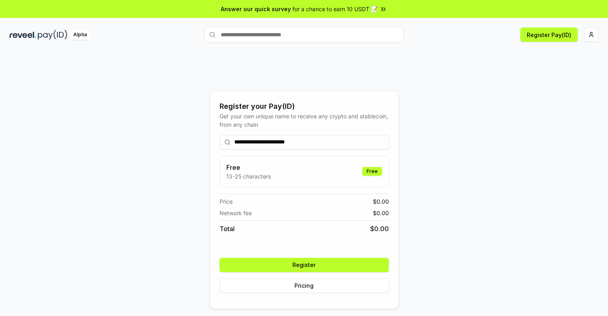  Describe the element at coordinates (249, 176) in the screenshot. I see `p: 13-25 characters` at that location.